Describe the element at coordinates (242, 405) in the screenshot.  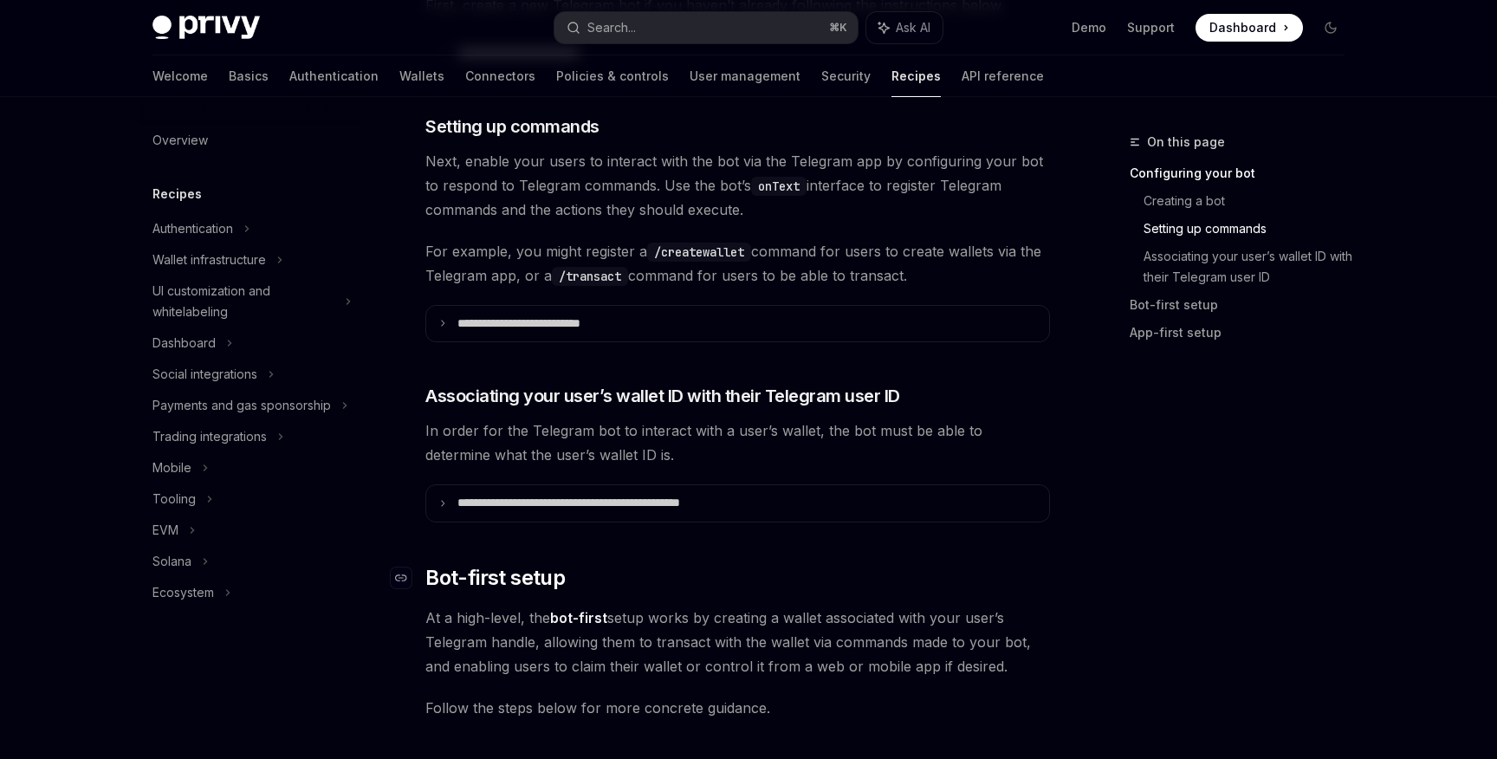
I see `div: Payments and gas sponsorship` at that location.